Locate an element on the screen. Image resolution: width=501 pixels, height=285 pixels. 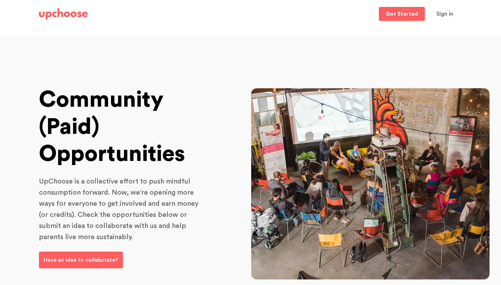
p: UpChoose is a collective effort to push mindful consumption forward. Now, we're opening more ways... is located at coordinates (122, 209).